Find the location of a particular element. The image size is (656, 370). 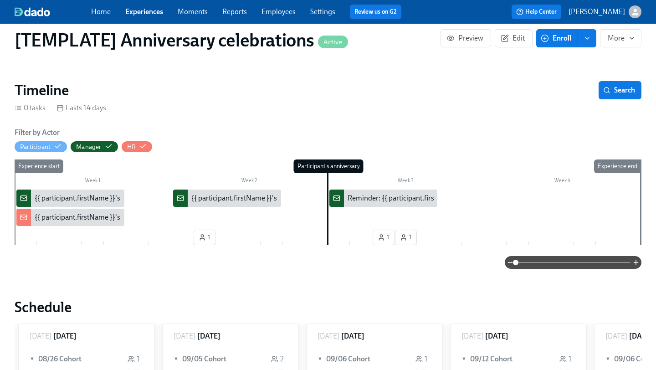

img: dado is located at coordinates (32, 12).